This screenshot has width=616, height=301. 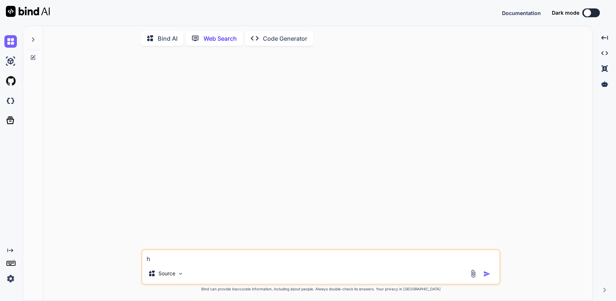 I want to click on p: Bind can provide inaccurate information, including about people. Always double-check its answers...., so click(x=321, y=289).